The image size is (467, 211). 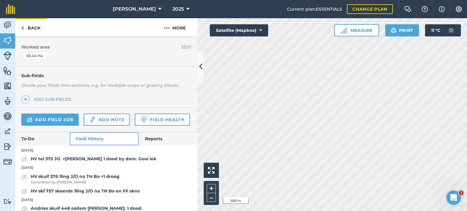 I want to click on img: Four arrows, one pointing top left, one top right, one bottom right and the last bottom left, so click(x=211, y=170).